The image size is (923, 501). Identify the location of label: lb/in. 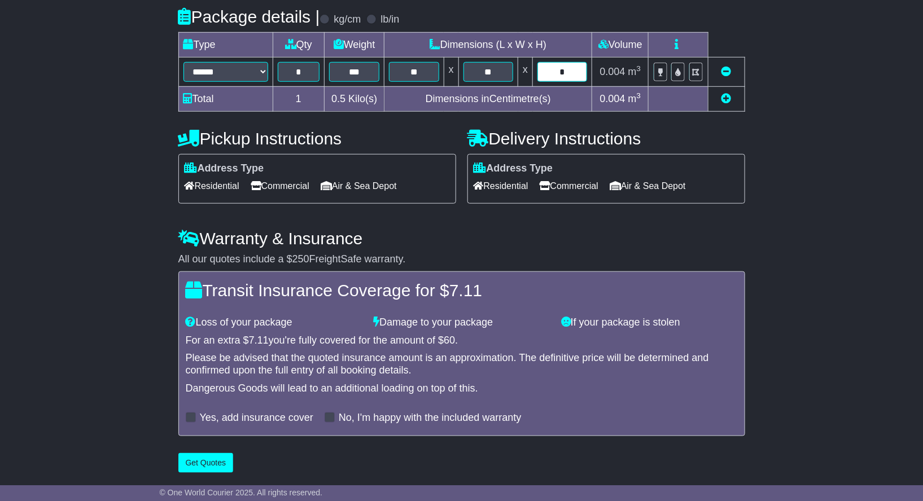
(390, 20).